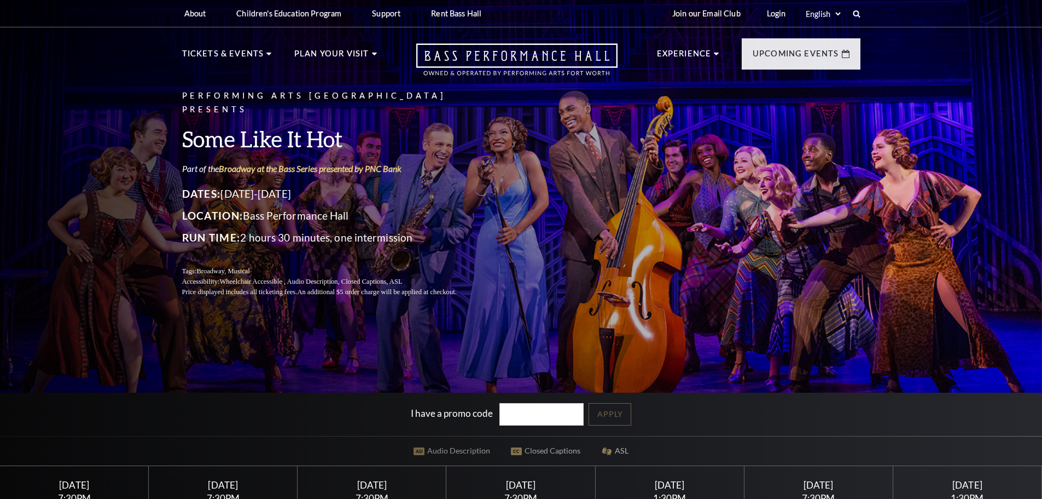  I want to click on a: Broadway at the Bass Series presented by PNC Bank, so click(310, 168).